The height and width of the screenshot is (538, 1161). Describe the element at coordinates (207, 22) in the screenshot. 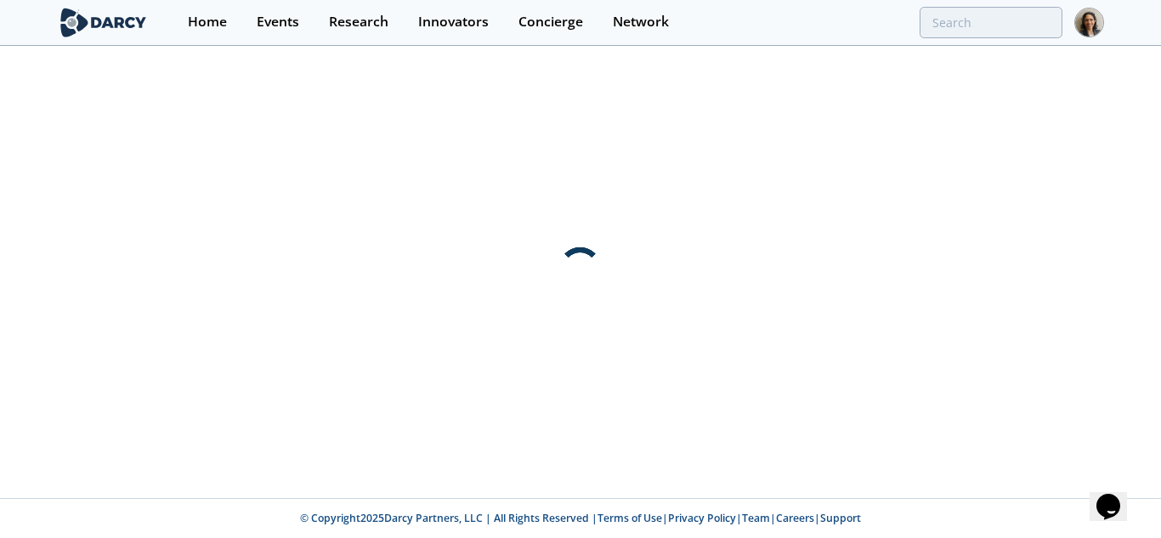

I see `div: Home` at that location.